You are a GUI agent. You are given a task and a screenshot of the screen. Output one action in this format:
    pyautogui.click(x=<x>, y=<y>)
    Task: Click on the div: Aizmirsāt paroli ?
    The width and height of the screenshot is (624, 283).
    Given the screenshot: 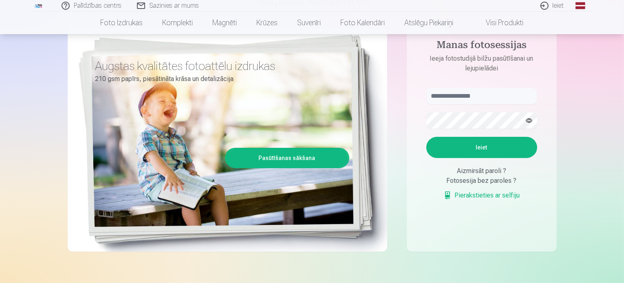 What is the action you would take?
    pyautogui.click(x=482, y=171)
    